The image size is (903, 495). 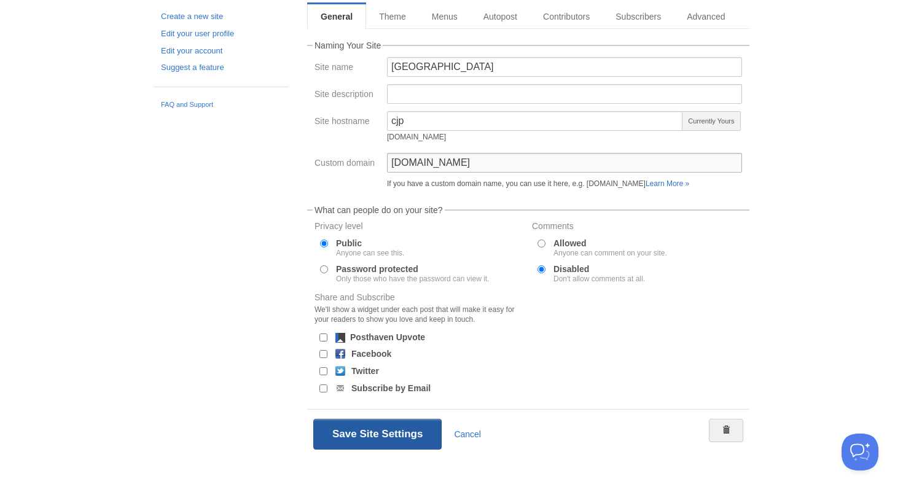 What do you see at coordinates (567, 17) in the screenshot?
I see `a: Contributors` at bounding box center [567, 17].